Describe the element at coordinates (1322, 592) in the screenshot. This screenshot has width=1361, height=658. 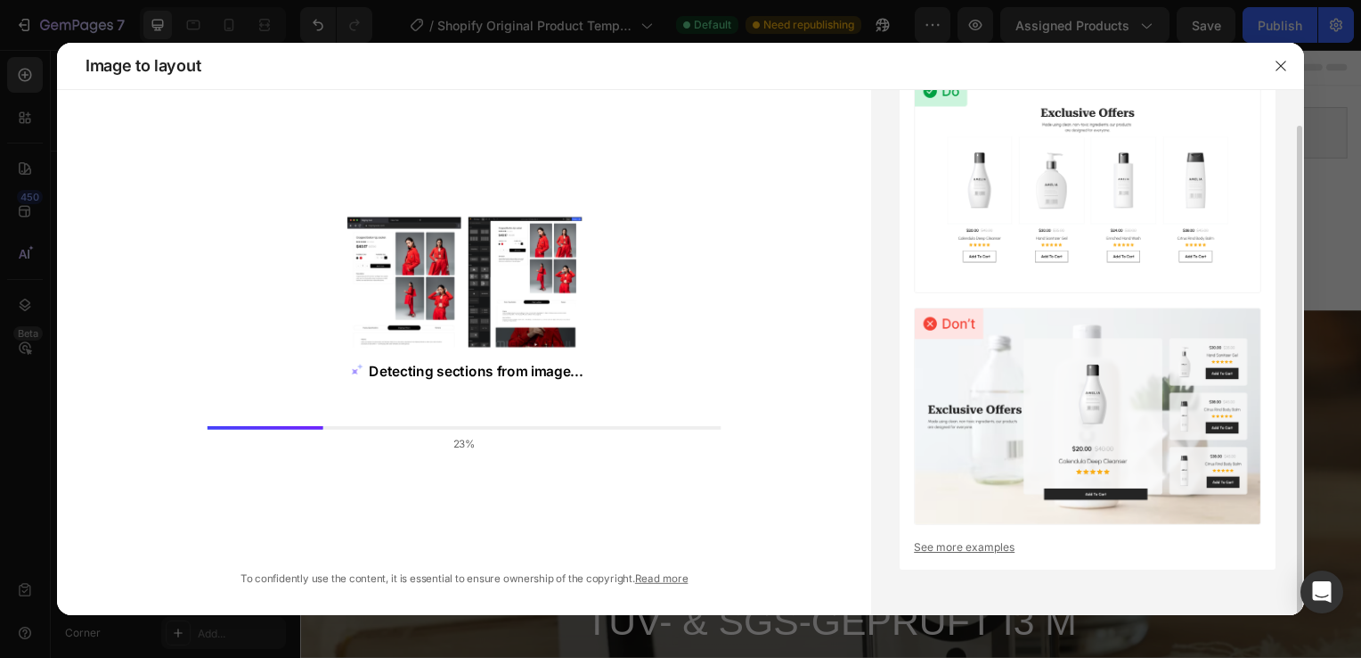
I see `div: Open Intercom Messenger` at that location.